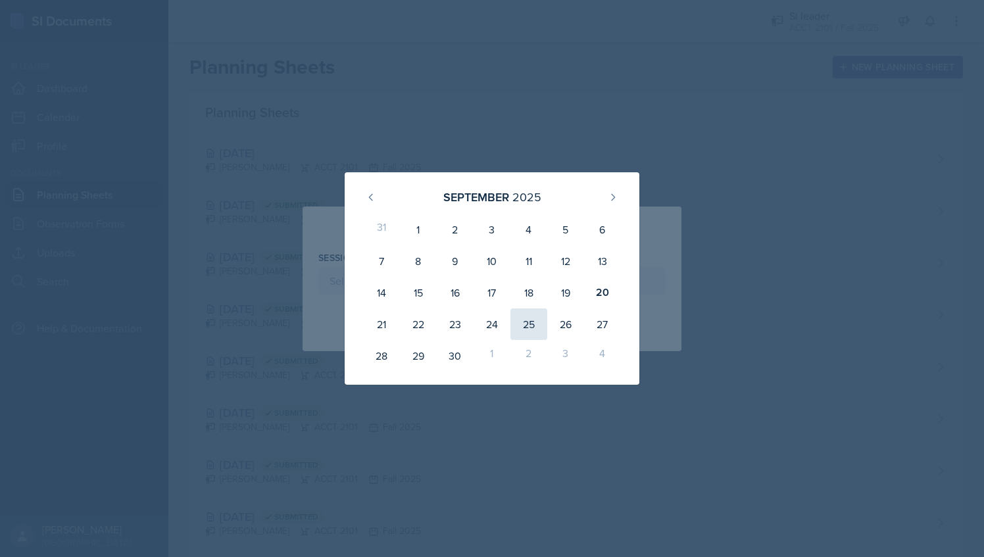  What do you see at coordinates (529, 324) in the screenshot?
I see `div: 25` at bounding box center [529, 324].